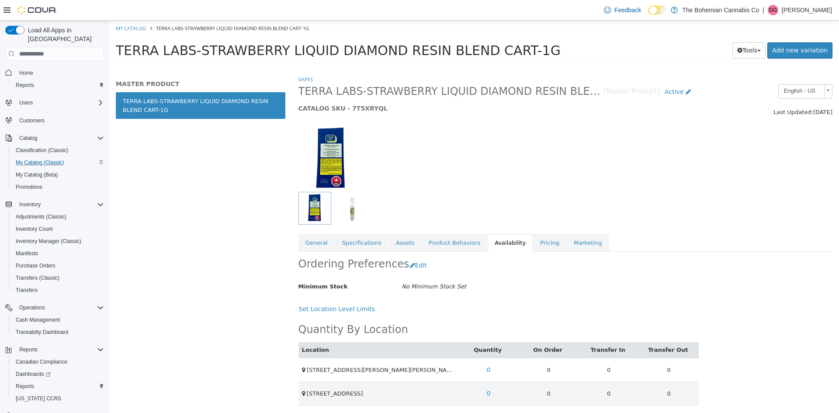  What do you see at coordinates (58, 229) in the screenshot?
I see `button: Inventory Count` at bounding box center [58, 229].